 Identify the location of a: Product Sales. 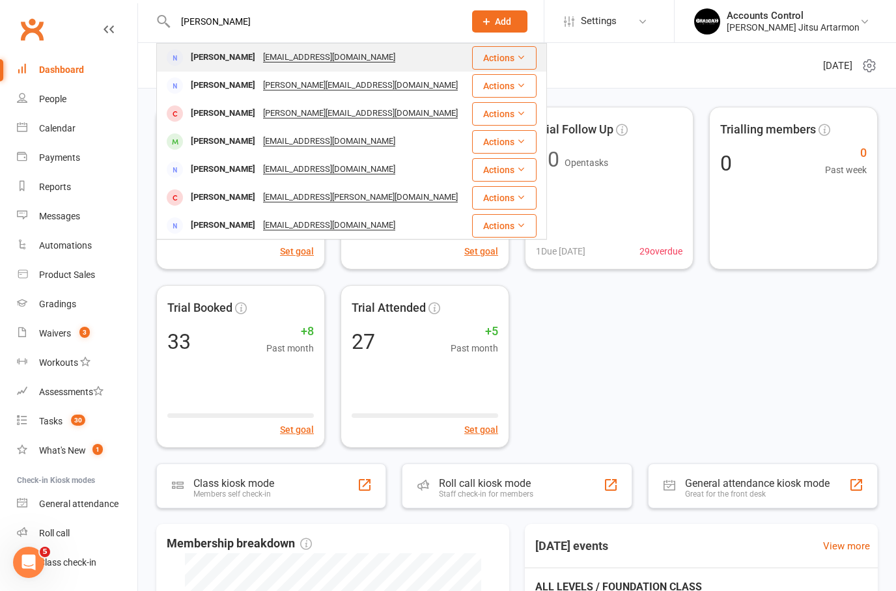
(77, 275).